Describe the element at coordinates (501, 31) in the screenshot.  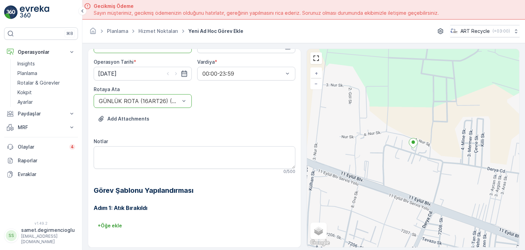
I see `p: ( +03:00 )` at that location.